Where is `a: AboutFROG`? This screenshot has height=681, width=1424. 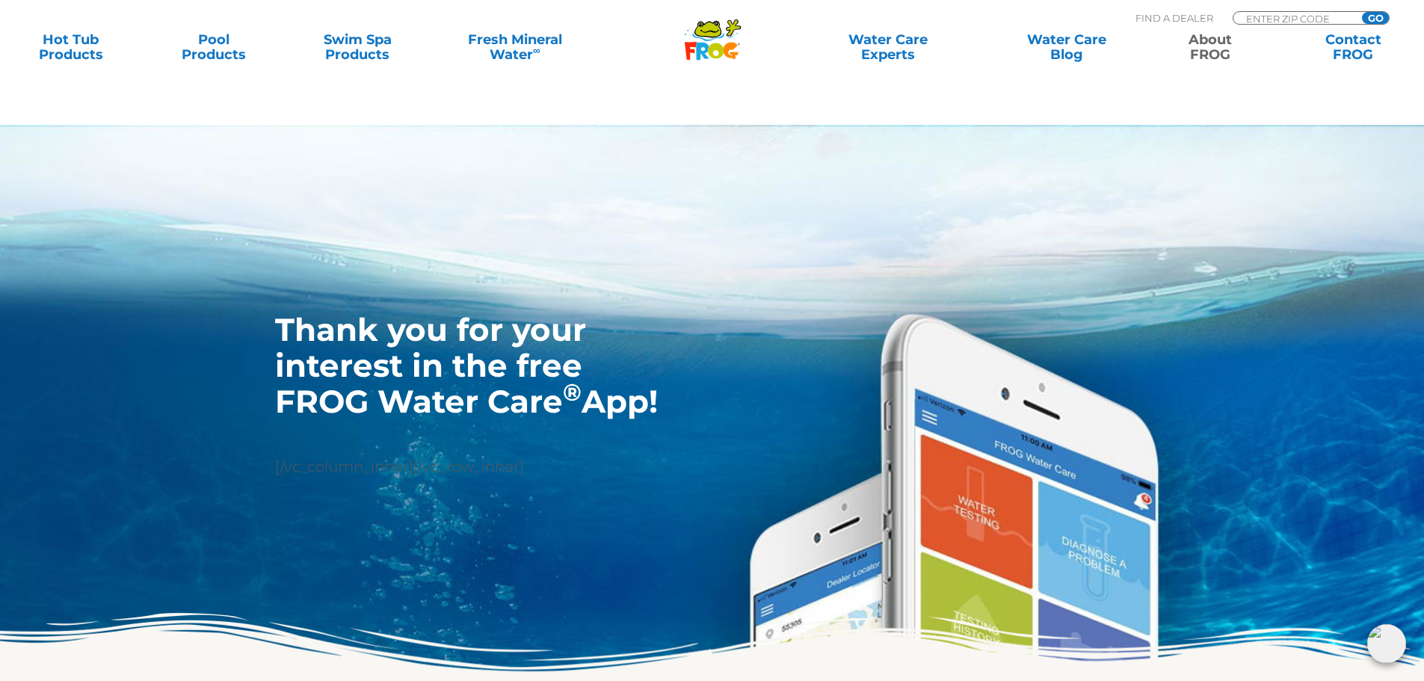
a: AboutFROG is located at coordinates (1210, 47).